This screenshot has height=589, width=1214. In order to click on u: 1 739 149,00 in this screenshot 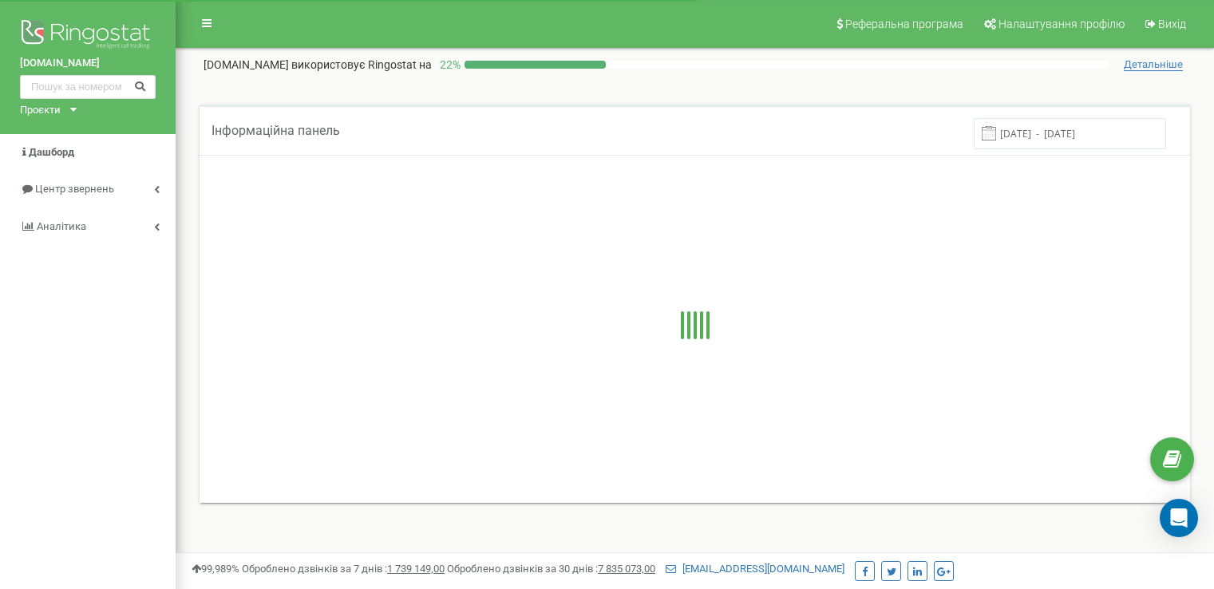, I will do `click(416, 568)`.